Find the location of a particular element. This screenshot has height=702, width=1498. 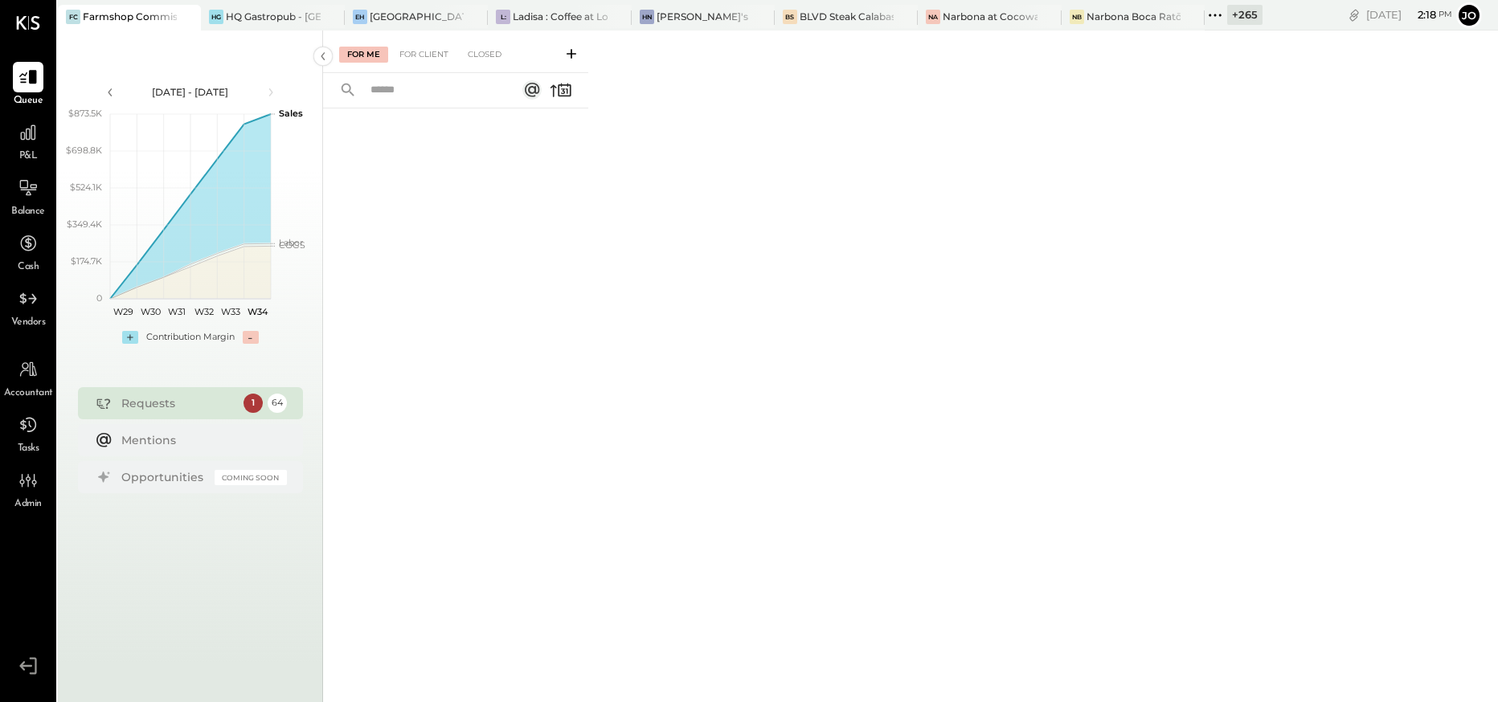

text: COGS is located at coordinates (292, 245).